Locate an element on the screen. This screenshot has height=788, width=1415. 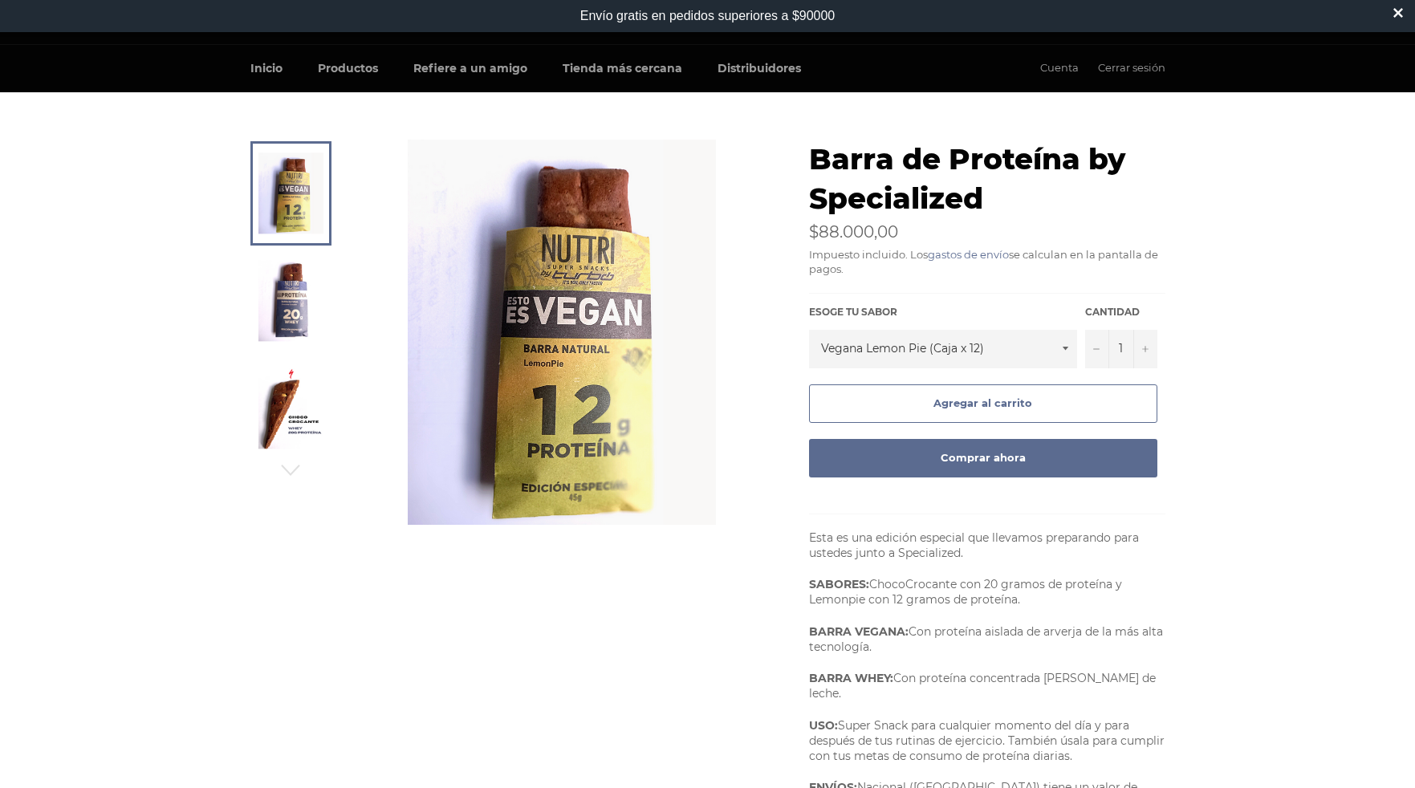
label: Cantidad is located at coordinates (1121, 312).